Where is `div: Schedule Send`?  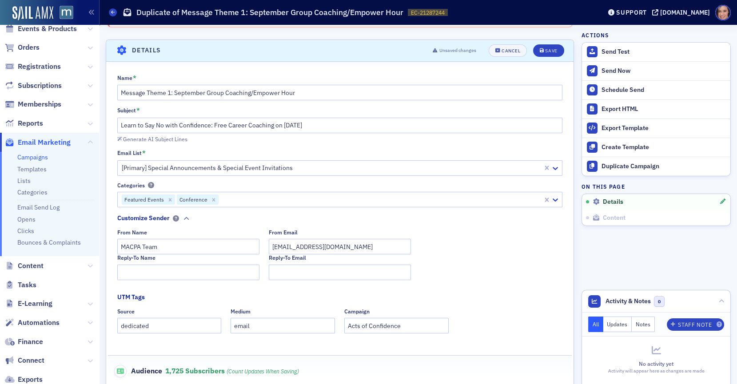
div: Schedule Send is located at coordinates (664, 90).